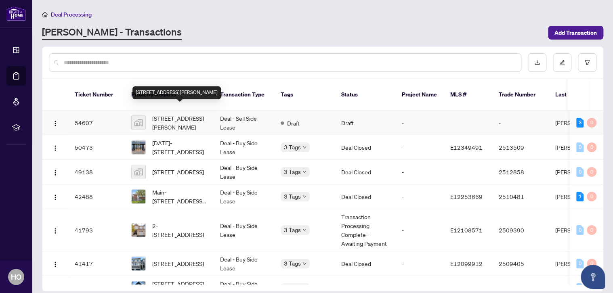 Image resolution: width=613 pixels, height=293 pixels. What do you see at coordinates (244, 123) in the screenshot?
I see `td: Deal - Sell Side Lease` at bounding box center [244, 123].